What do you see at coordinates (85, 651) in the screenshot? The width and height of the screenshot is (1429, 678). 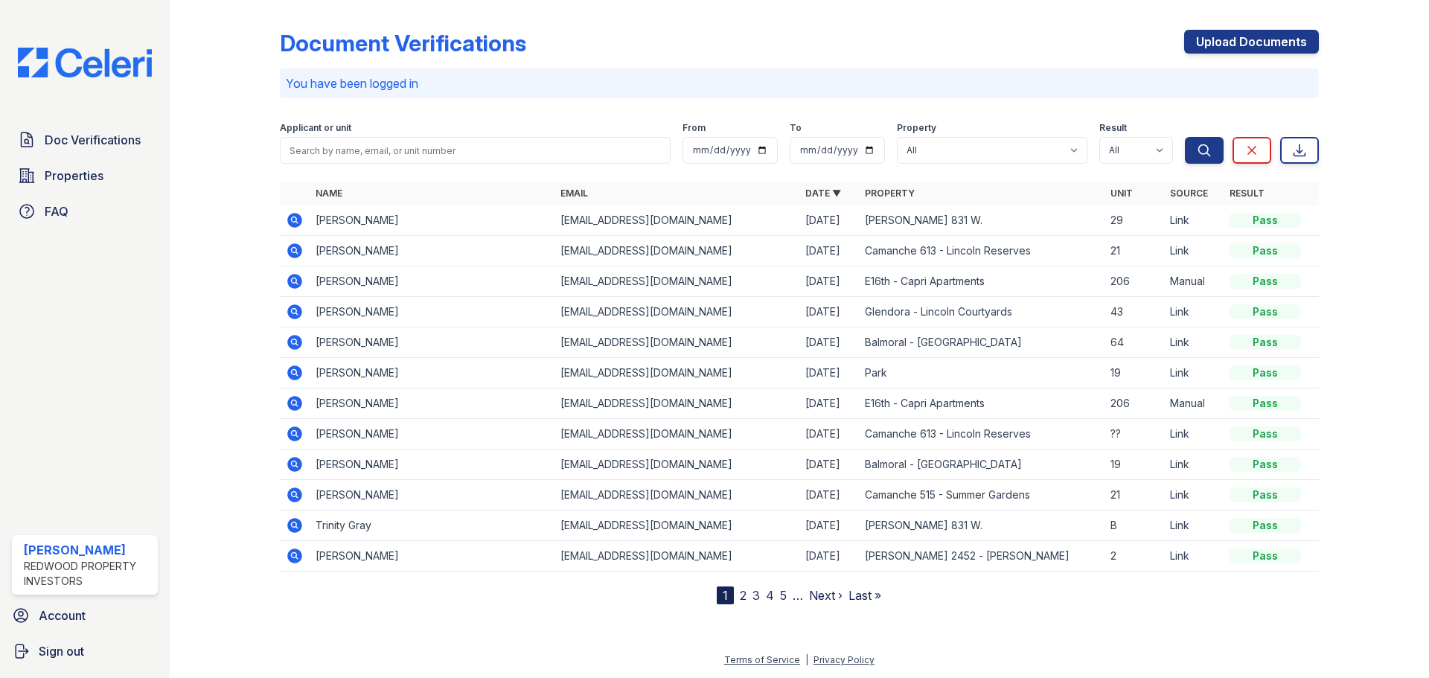 I see `button: Sign out` at bounding box center [85, 651].